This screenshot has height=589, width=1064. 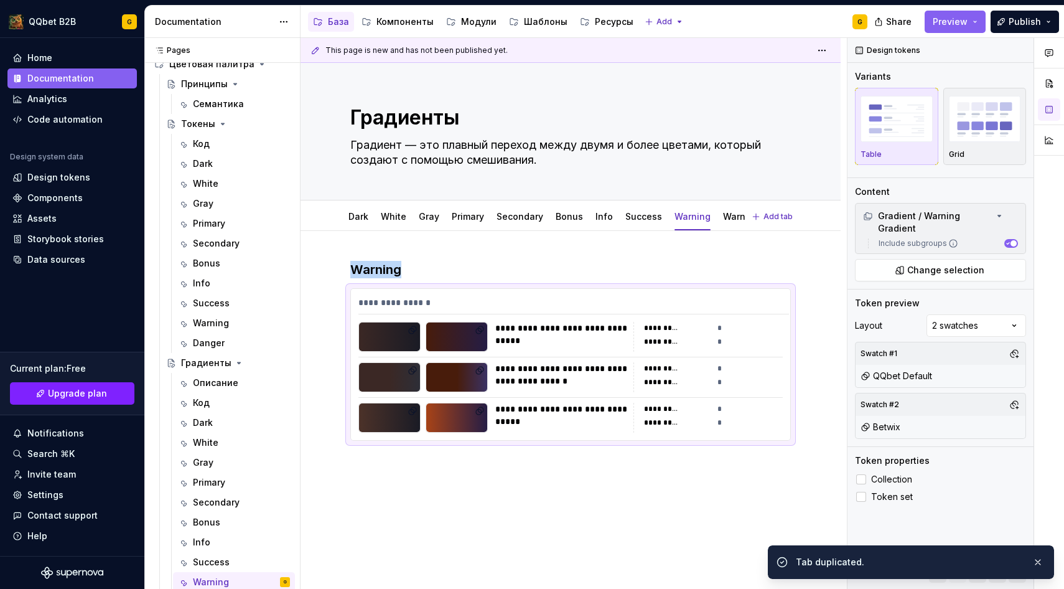 What do you see at coordinates (65, 119) in the screenshot?
I see `div: Code automation` at bounding box center [65, 119].